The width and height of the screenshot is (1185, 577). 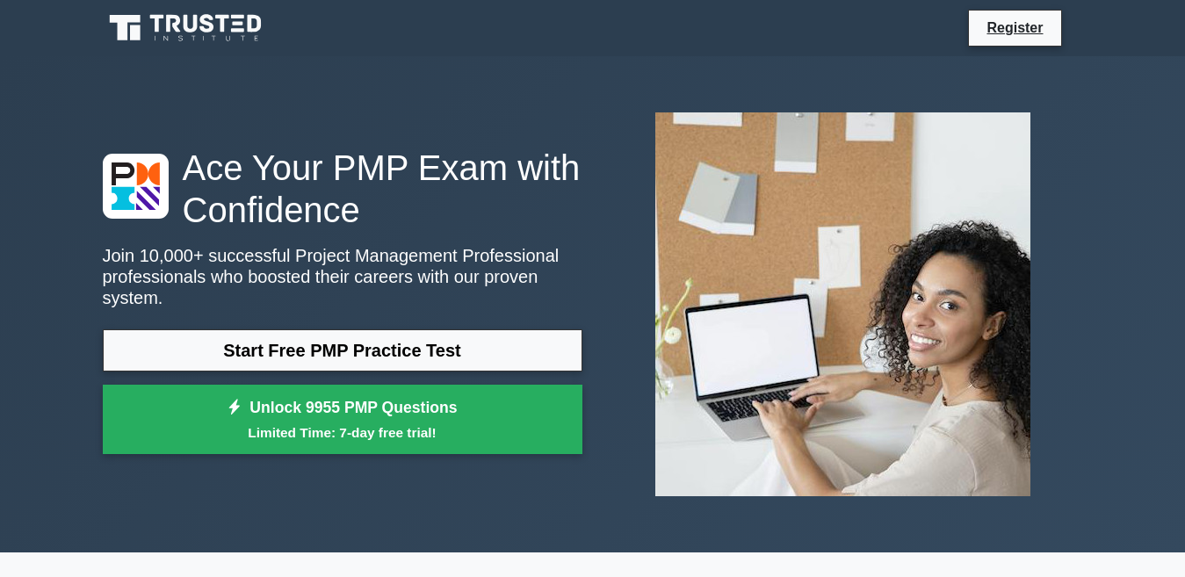 I want to click on p: Join 10,000+ successful Project Management Professional professionals who boosted their careers w..., so click(x=343, y=277).